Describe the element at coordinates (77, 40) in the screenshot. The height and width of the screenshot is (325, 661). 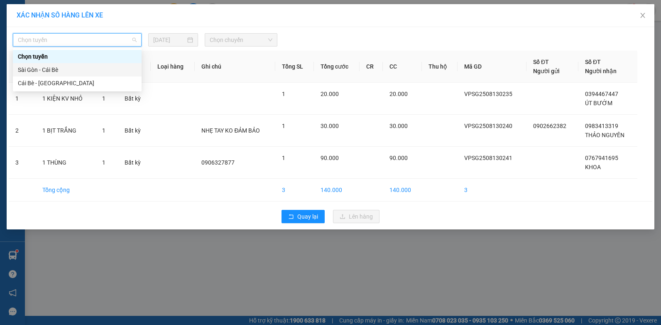
I see `span: Chọn tuyến` at that location.